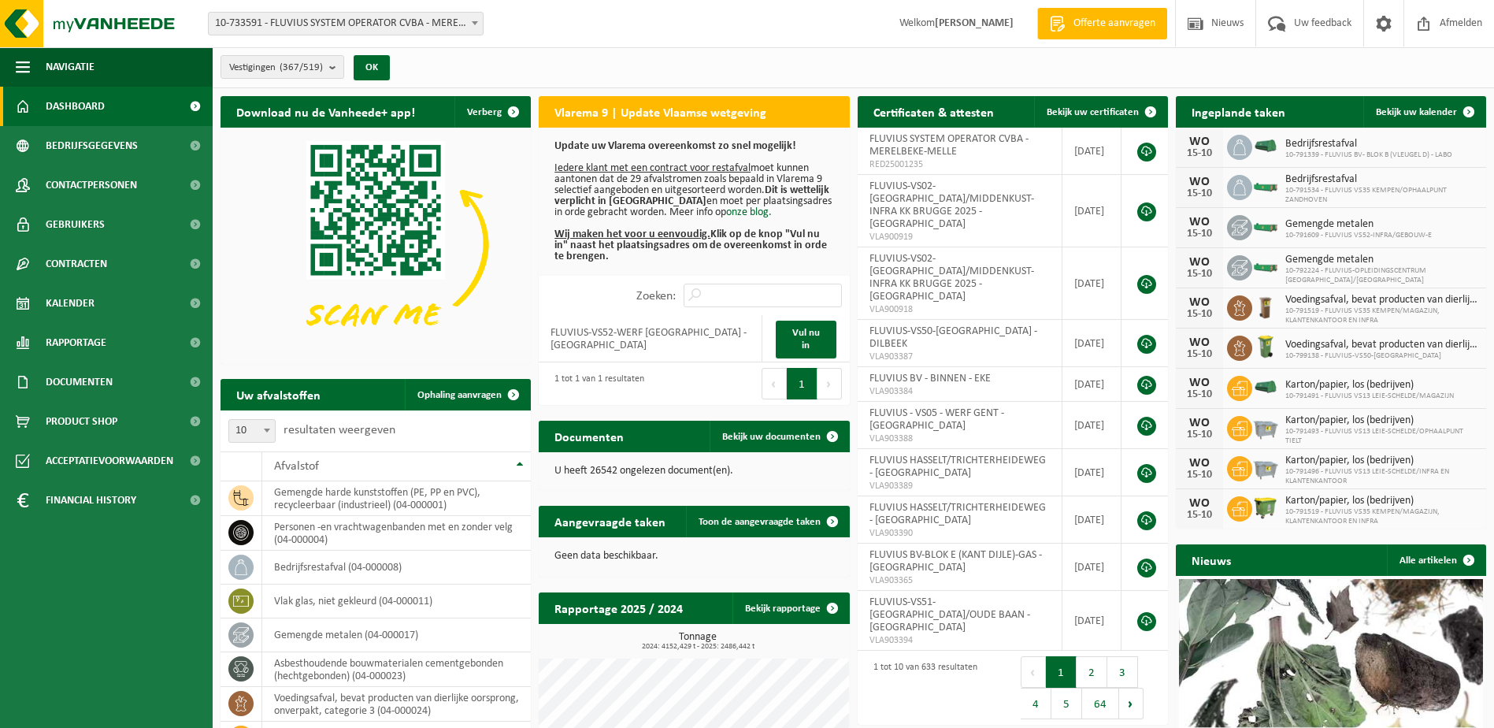 Image resolution: width=1494 pixels, height=728 pixels. I want to click on span: VLA903365, so click(960, 580).